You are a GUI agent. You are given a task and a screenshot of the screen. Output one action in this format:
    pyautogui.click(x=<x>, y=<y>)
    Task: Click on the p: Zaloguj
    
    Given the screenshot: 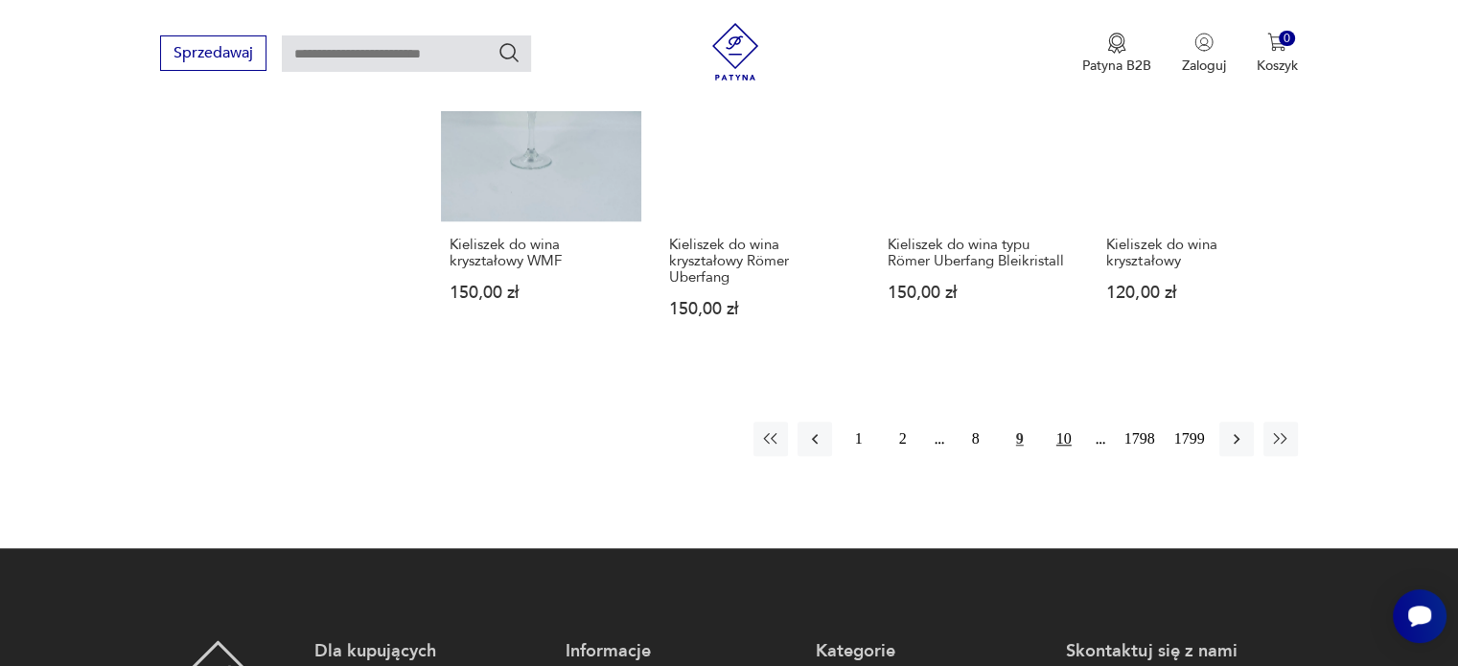 What is the action you would take?
    pyautogui.click(x=1204, y=65)
    